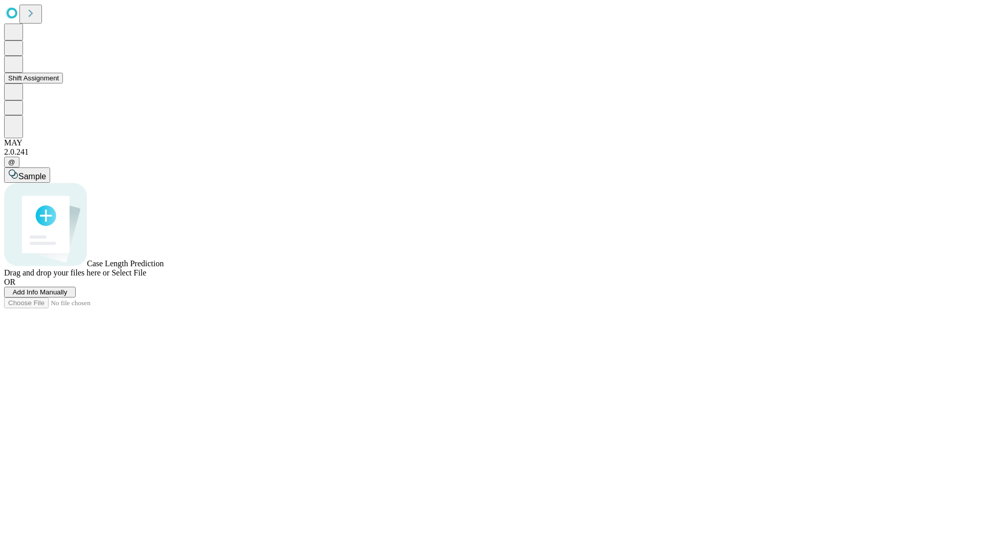  What do you see at coordinates (125, 263) in the screenshot?
I see `span: Case Length Prediction` at bounding box center [125, 263].